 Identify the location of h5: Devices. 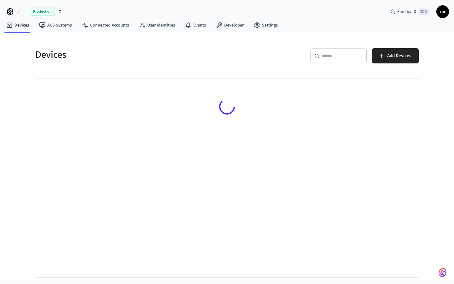
(129, 55).